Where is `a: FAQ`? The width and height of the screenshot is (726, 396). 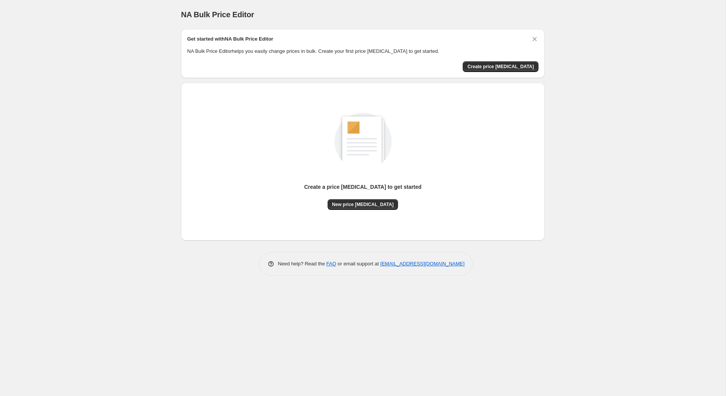
a: FAQ is located at coordinates (332, 263).